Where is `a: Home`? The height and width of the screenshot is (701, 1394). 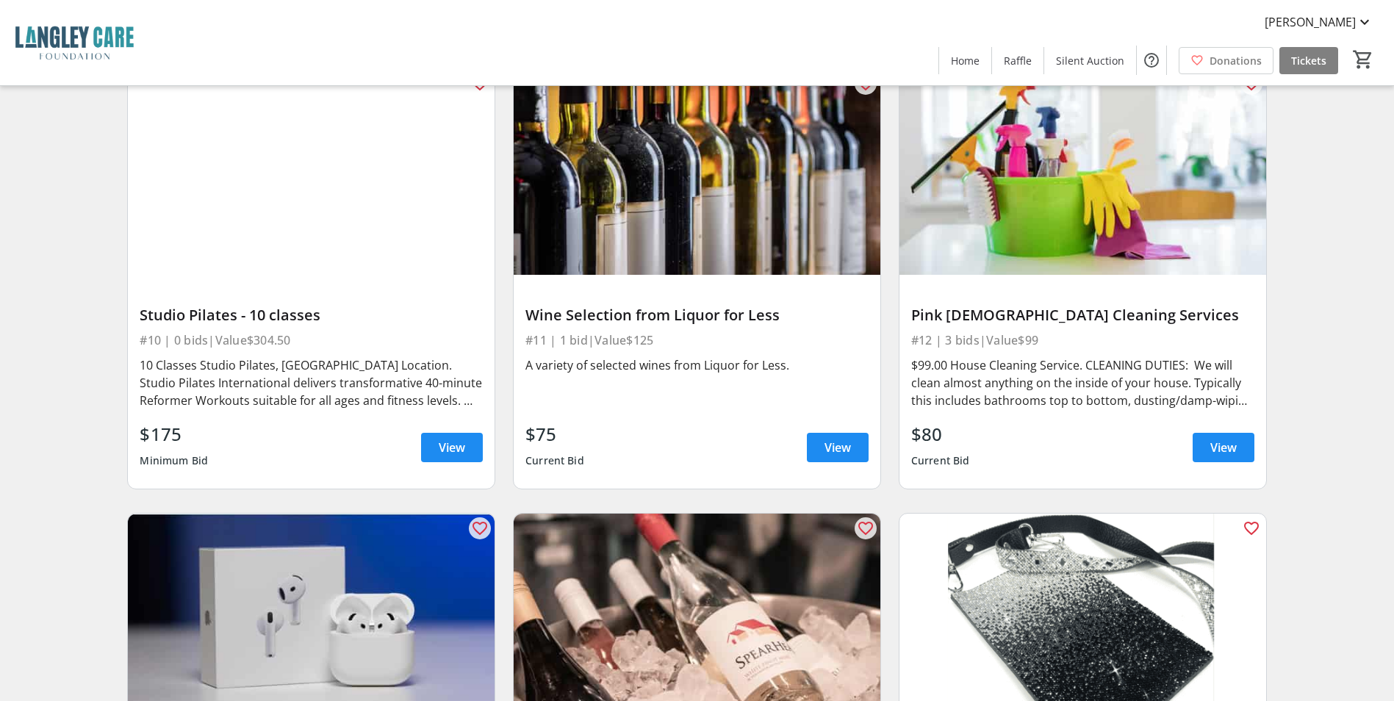
a: Home is located at coordinates (965, 60).